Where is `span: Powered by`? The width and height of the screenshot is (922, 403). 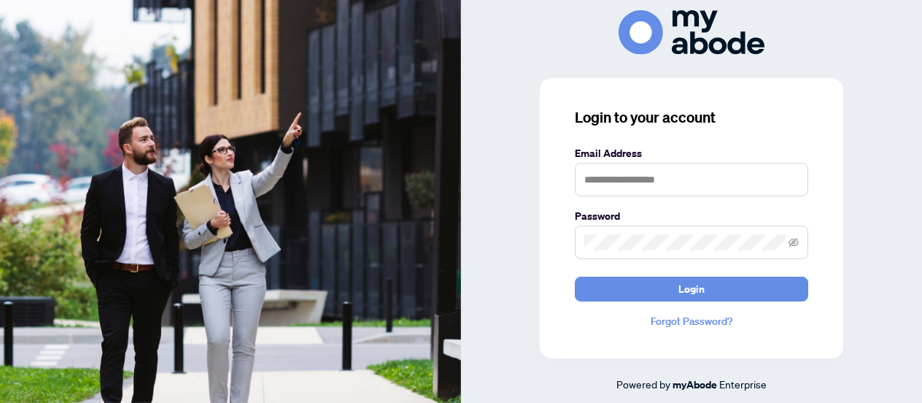 span: Powered by is located at coordinates (644, 384).